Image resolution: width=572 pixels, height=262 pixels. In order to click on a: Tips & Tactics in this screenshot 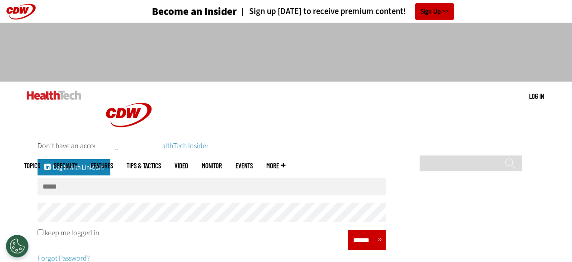, I will do `click(144, 165)`.